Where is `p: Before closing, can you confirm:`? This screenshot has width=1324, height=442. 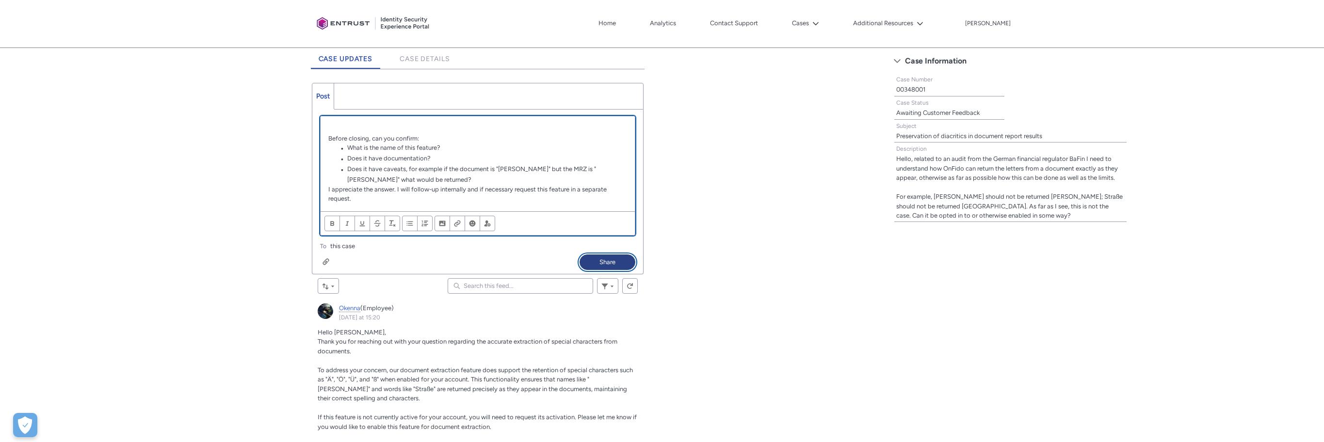
p: Before closing, can you confirm: is located at coordinates (478, 139).